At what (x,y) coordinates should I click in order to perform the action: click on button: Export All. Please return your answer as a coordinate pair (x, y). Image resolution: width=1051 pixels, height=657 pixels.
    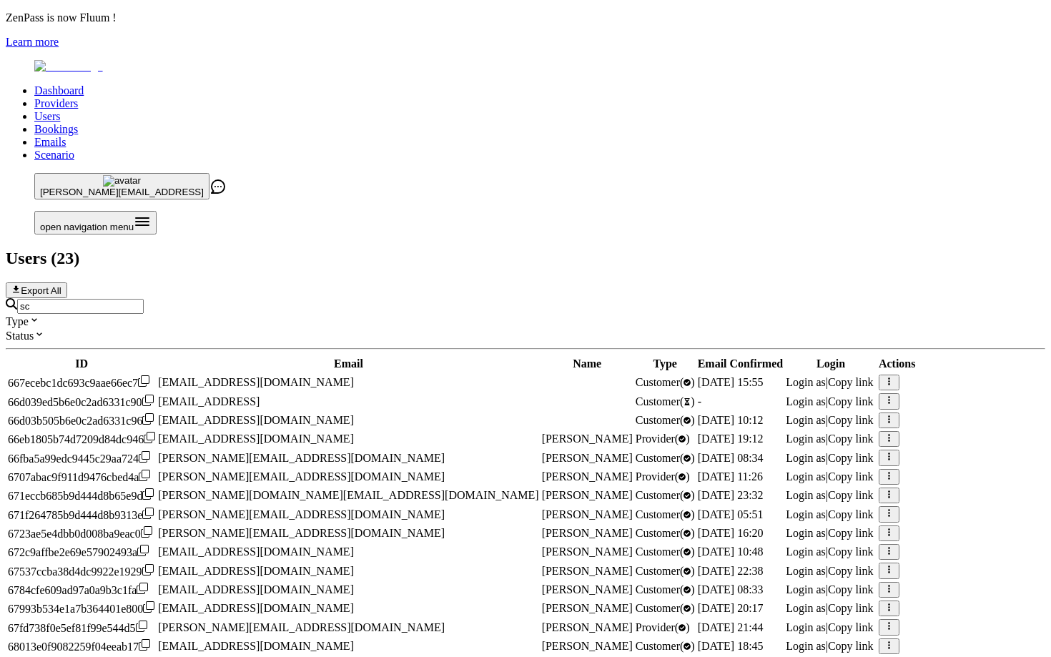
    Looking at the image, I should click on (36, 290).